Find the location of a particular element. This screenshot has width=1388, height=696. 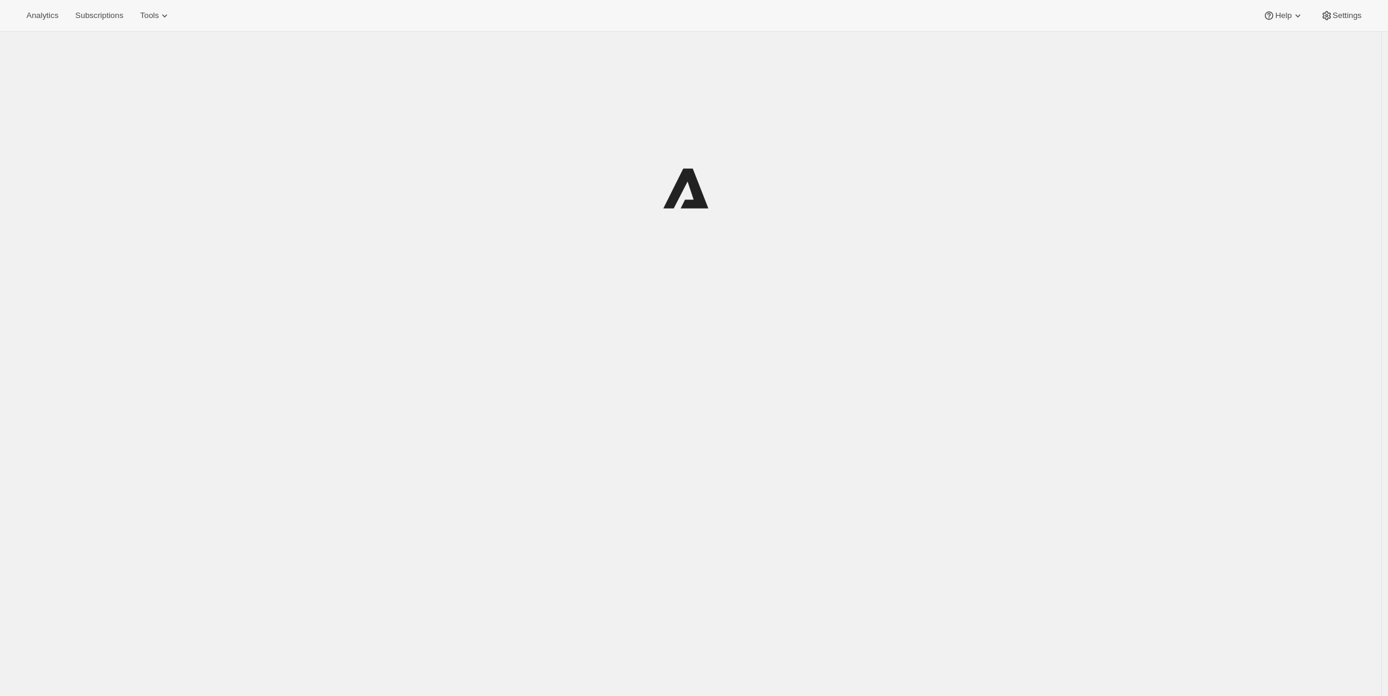

button: Help is located at coordinates (1282, 16).